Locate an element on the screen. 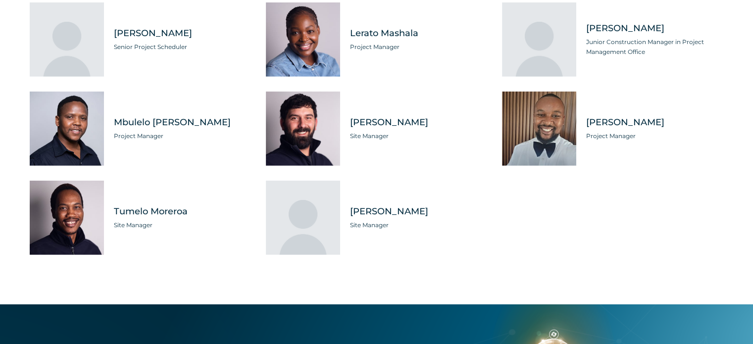 The height and width of the screenshot is (344, 753). span: Senior Project Scheduler is located at coordinates (182, 47).